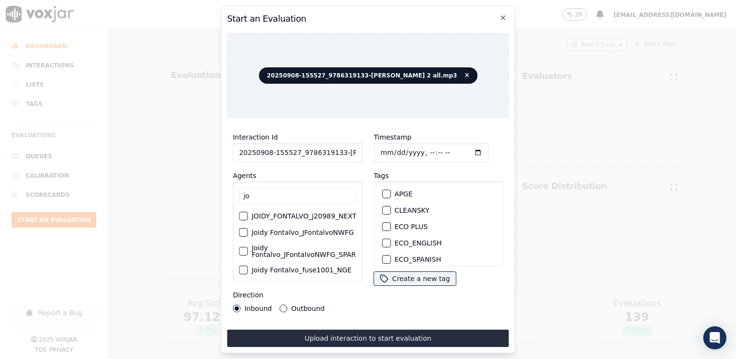  What do you see at coordinates (306, 251) in the screenshot?
I see `label: Joidy Fontalvo_JFontalvoNWFG_SPARK` at bounding box center [306, 251].